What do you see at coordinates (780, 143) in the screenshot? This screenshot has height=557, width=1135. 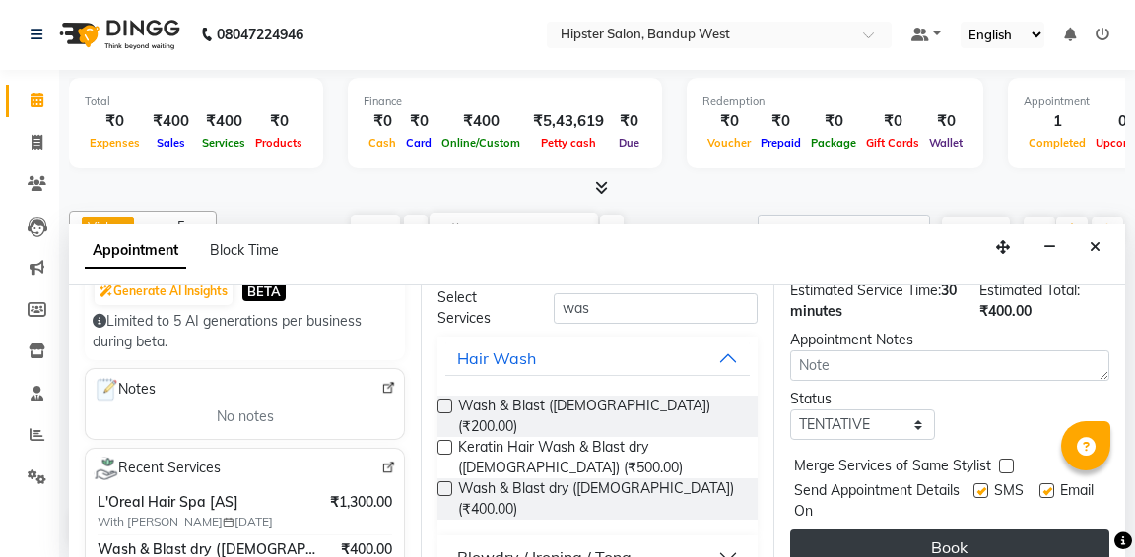 I see `span: Prepaid` at bounding box center [780, 143].